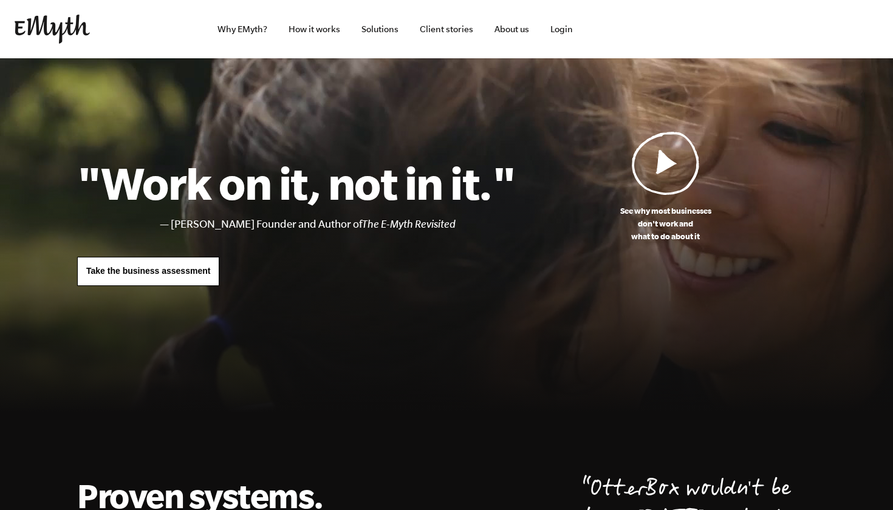 The image size is (893, 510). I want to click on img: Play Video, so click(666, 163).